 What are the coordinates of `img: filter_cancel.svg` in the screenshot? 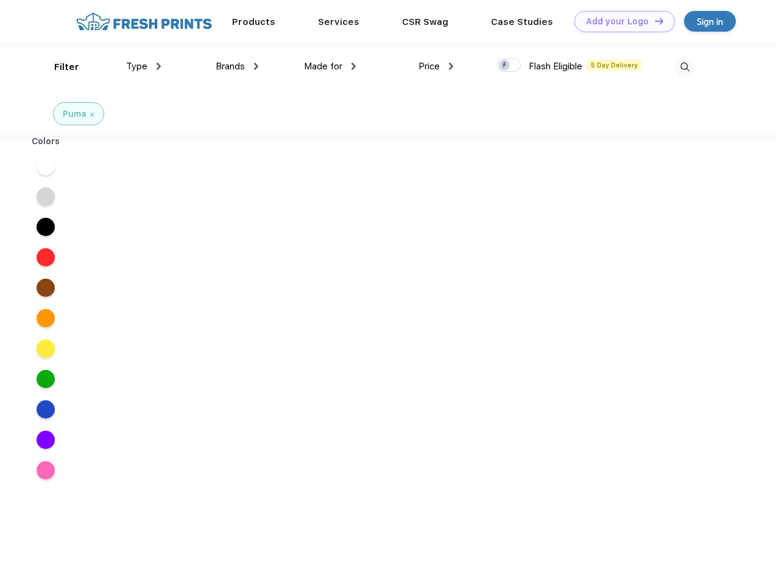 It's located at (92, 114).